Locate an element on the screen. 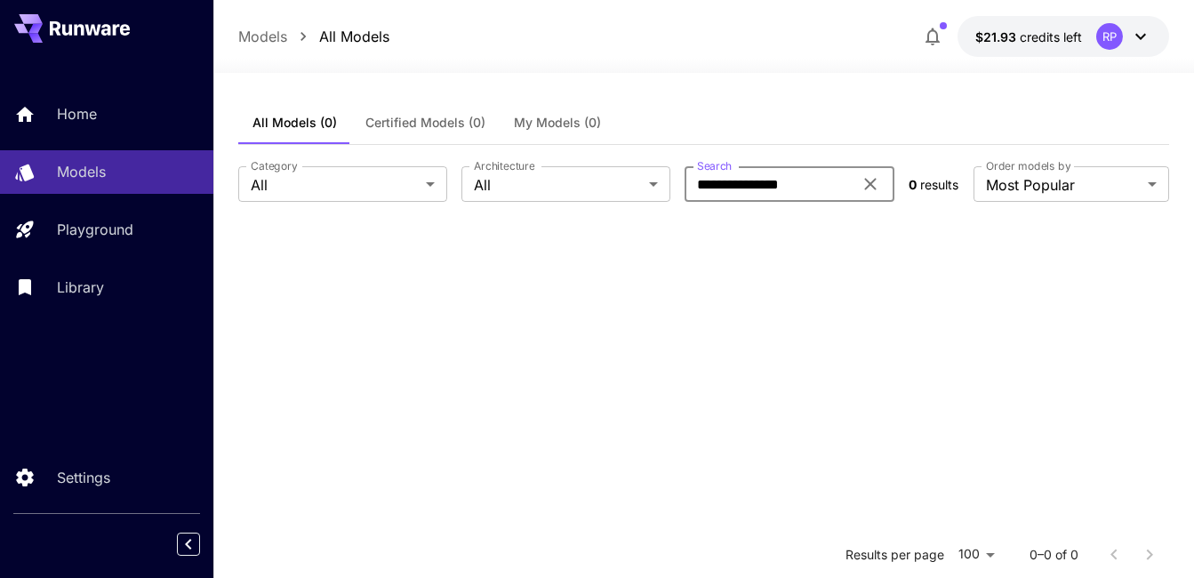 This screenshot has width=1194, height=578. span: 0 is located at coordinates (912, 184).